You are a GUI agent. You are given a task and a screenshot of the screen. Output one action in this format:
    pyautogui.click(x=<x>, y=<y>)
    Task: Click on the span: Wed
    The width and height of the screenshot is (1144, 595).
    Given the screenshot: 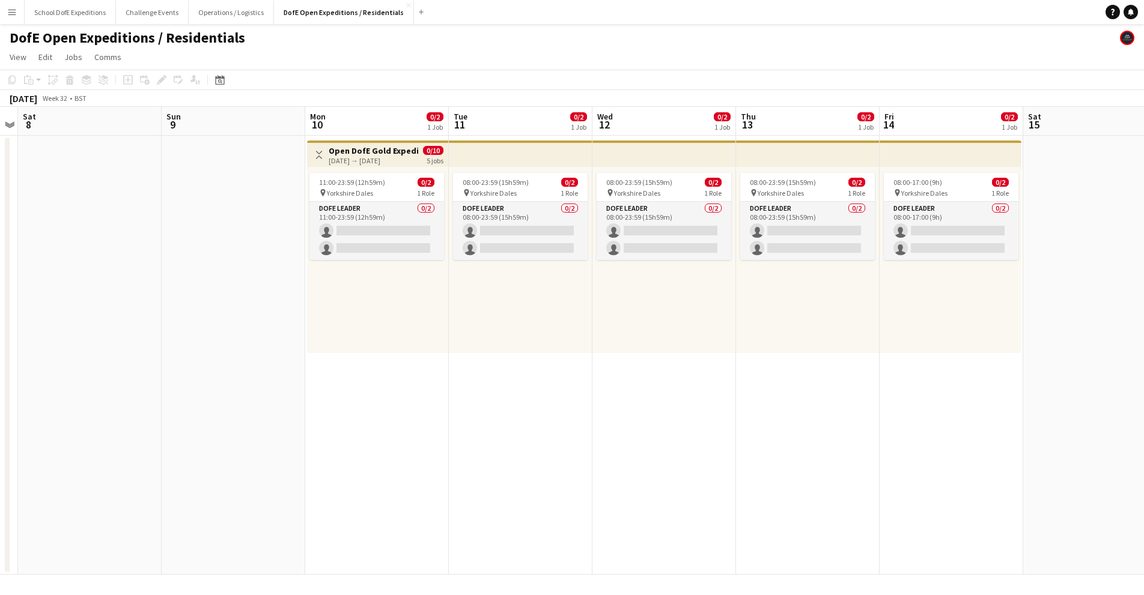 What is the action you would take?
    pyautogui.click(x=605, y=117)
    